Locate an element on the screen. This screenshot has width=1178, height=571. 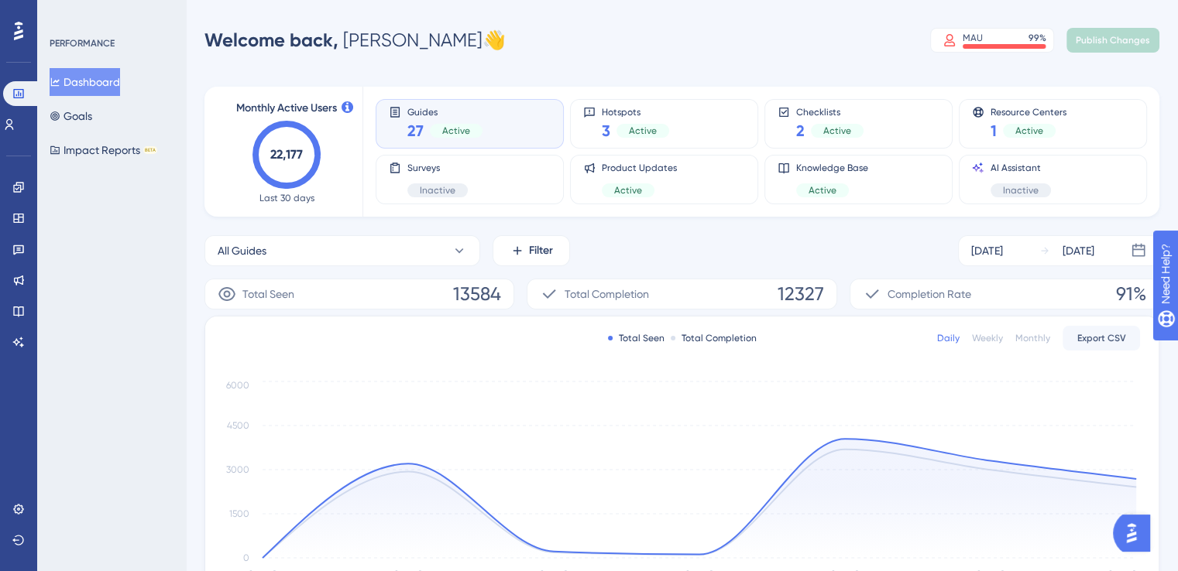
tspan: 3000 is located at coordinates (238, 470).